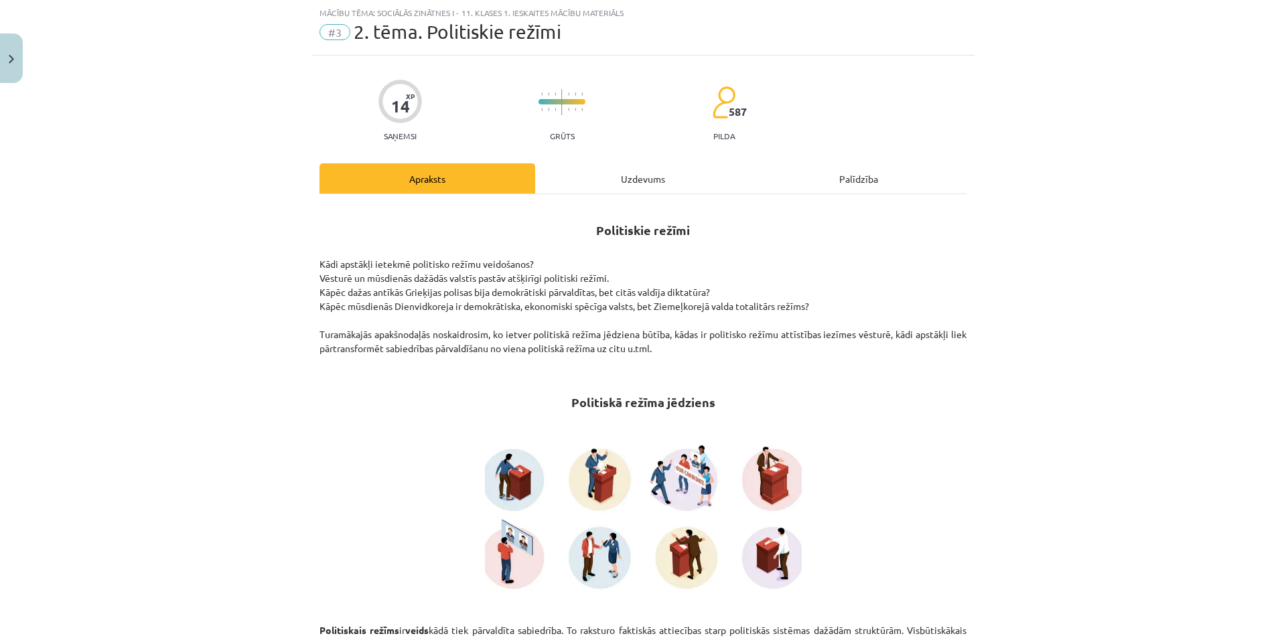 Image resolution: width=1286 pixels, height=638 pixels. Describe the element at coordinates (335, 32) in the screenshot. I see `span: #3` at that location.